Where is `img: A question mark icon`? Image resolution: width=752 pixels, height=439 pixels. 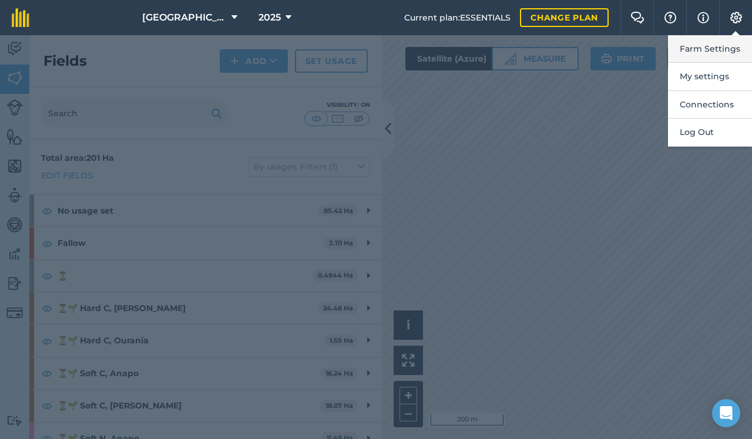 img: A question mark icon is located at coordinates (670, 18).